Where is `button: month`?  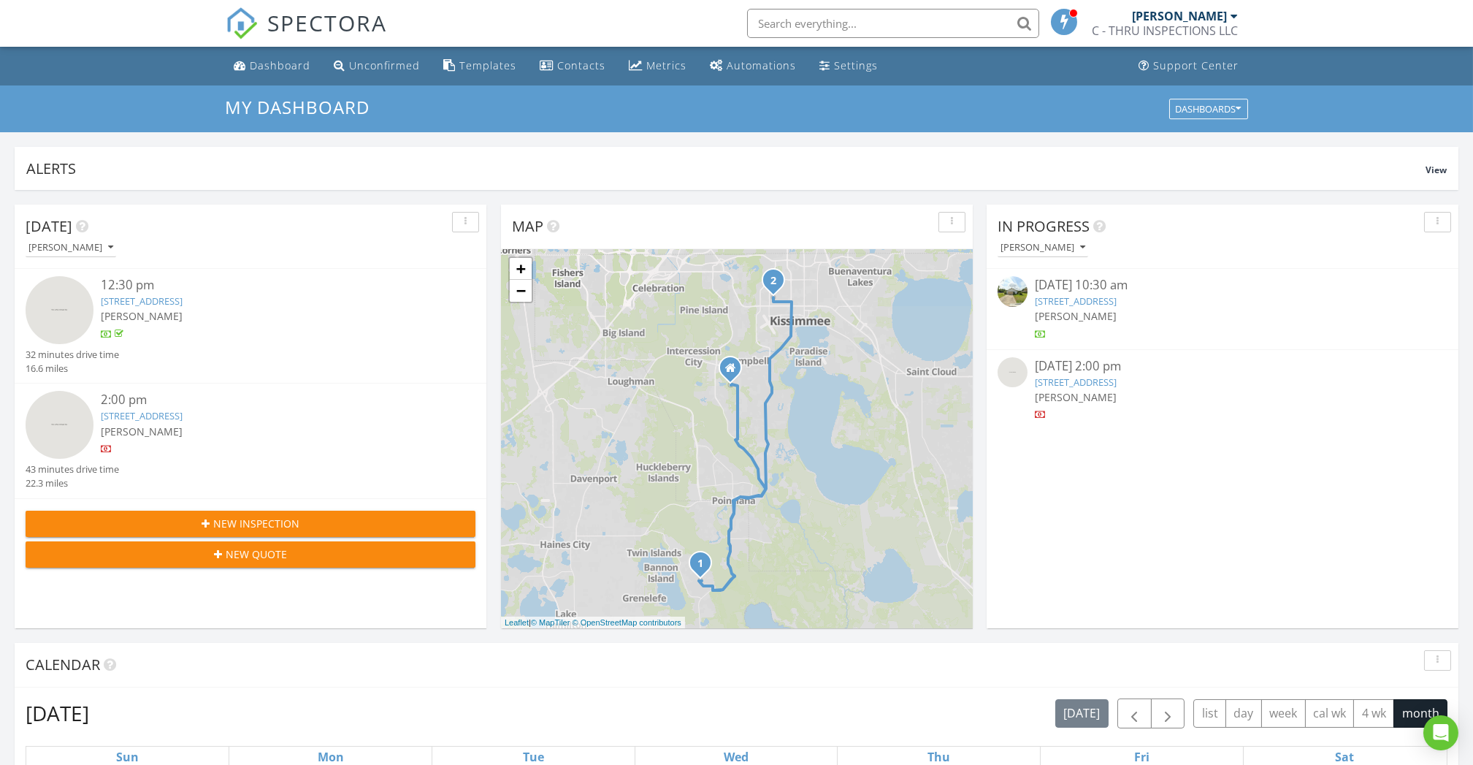 button: month is located at coordinates (1420, 713).